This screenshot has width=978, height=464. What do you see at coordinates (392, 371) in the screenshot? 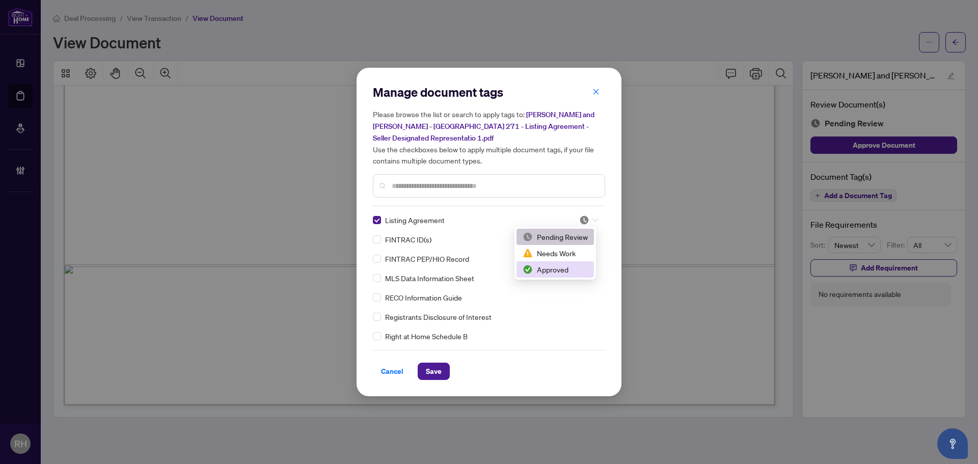
I see `button: Cancel` at bounding box center [392, 371].